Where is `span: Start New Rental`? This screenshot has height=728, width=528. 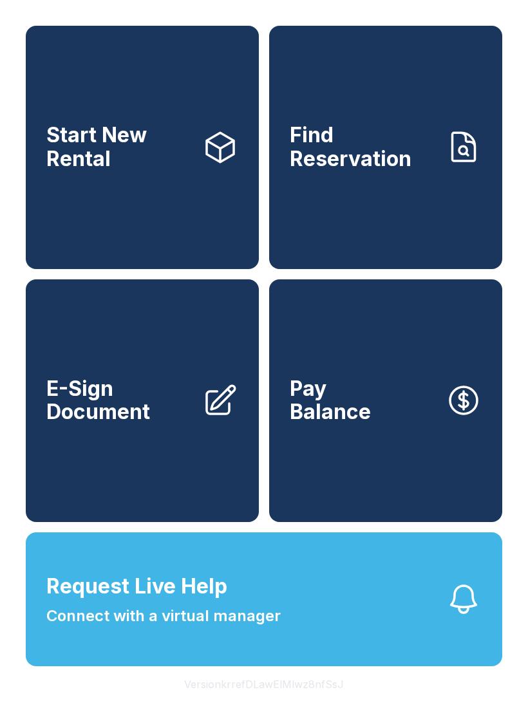 span: Start New Rental is located at coordinates (119, 147).